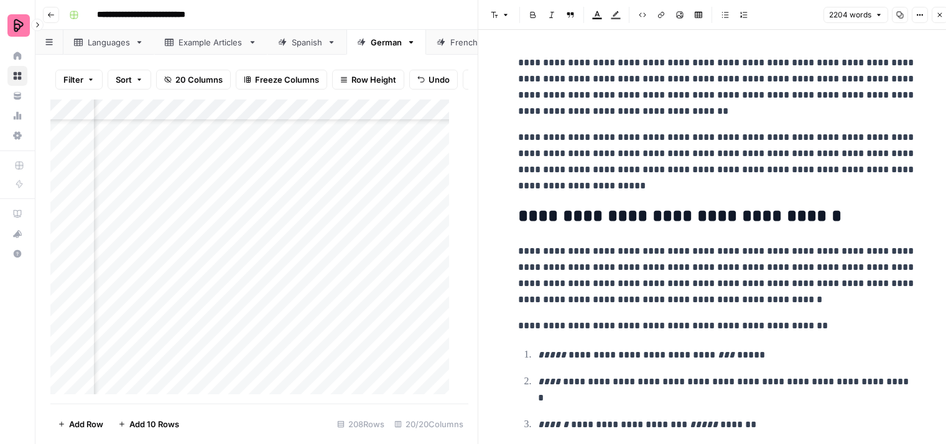 This screenshot has width=946, height=444. Describe the element at coordinates (149, 424) in the screenshot. I see `button: Add 10 Rows` at that location.